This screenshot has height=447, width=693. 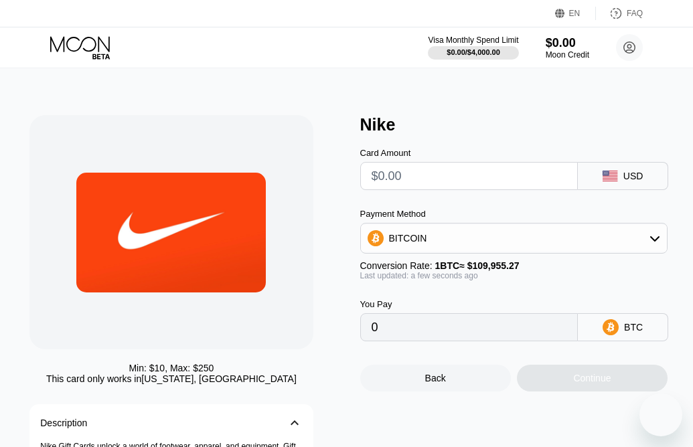 What do you see at coordinates (473, 52) in the screenshot?
I see `div: $0.00 / $4,000.00` at bounding box center [473, 52].